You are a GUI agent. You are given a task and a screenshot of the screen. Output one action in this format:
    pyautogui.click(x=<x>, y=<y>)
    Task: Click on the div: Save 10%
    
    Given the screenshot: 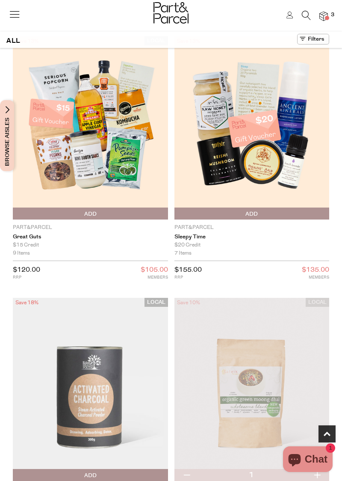 What is the action you would take?
    pyautogui.click(x=189, y=303)
    